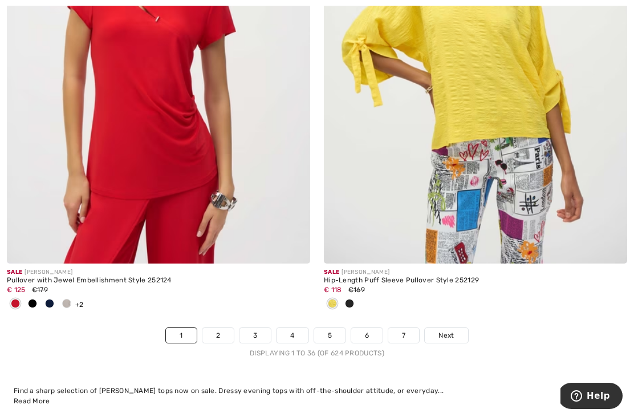 This screenshot has width=634, height=417. What do you see at coordinates (32, 401) in the screenshot?
I see `span: Read More` at bounding box center [32, 401].